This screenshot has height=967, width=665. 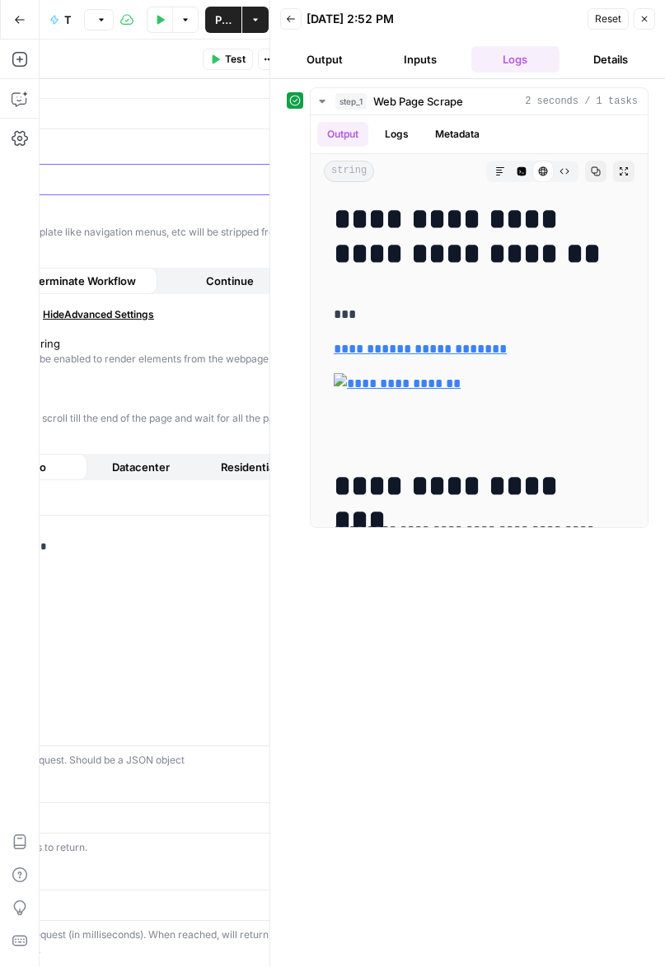 I want to click on button: Test, so click(x=227, y=59).